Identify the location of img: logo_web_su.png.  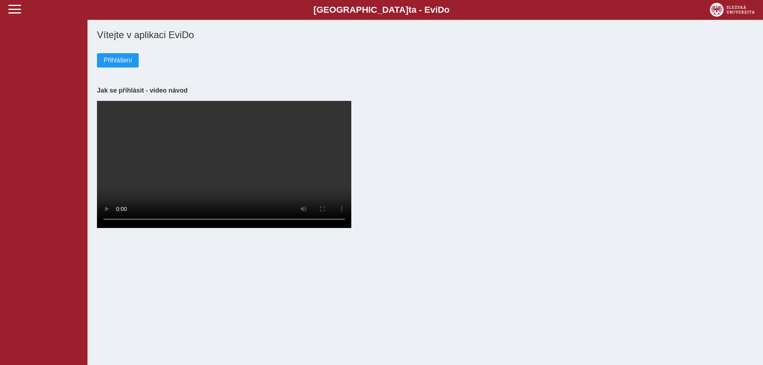
(732, 10).